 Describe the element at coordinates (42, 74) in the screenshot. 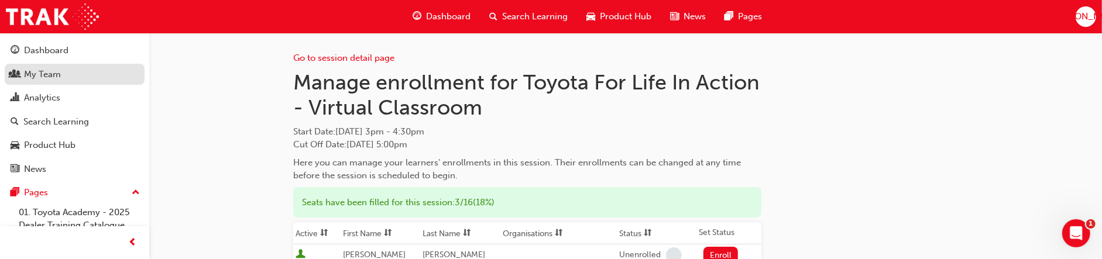

I see `div: My Team` at that location.